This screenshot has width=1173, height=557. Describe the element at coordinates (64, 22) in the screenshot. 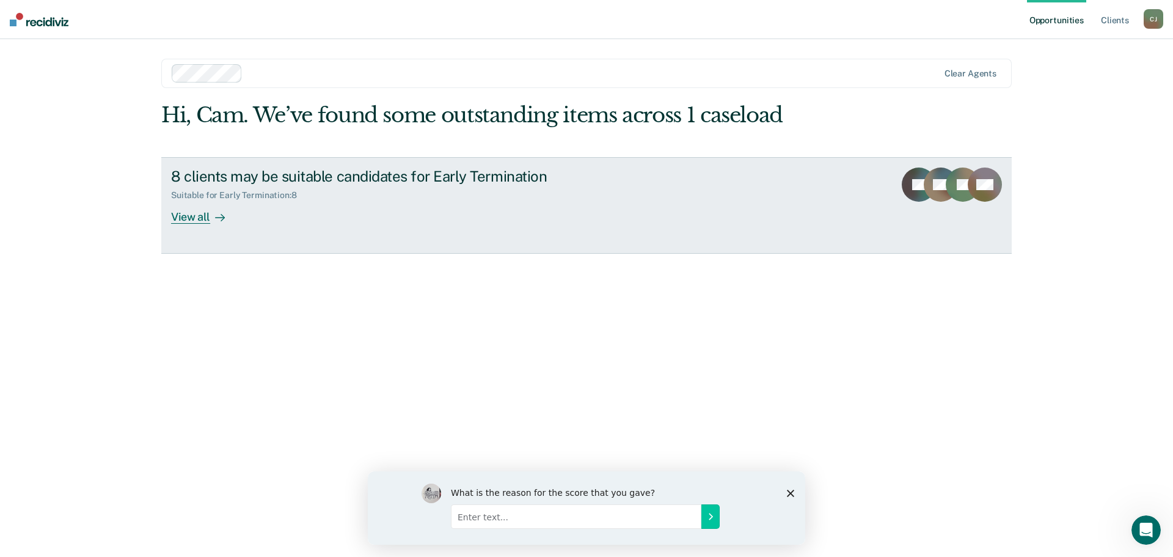

I see `img: Profile image for Kim` at that location.